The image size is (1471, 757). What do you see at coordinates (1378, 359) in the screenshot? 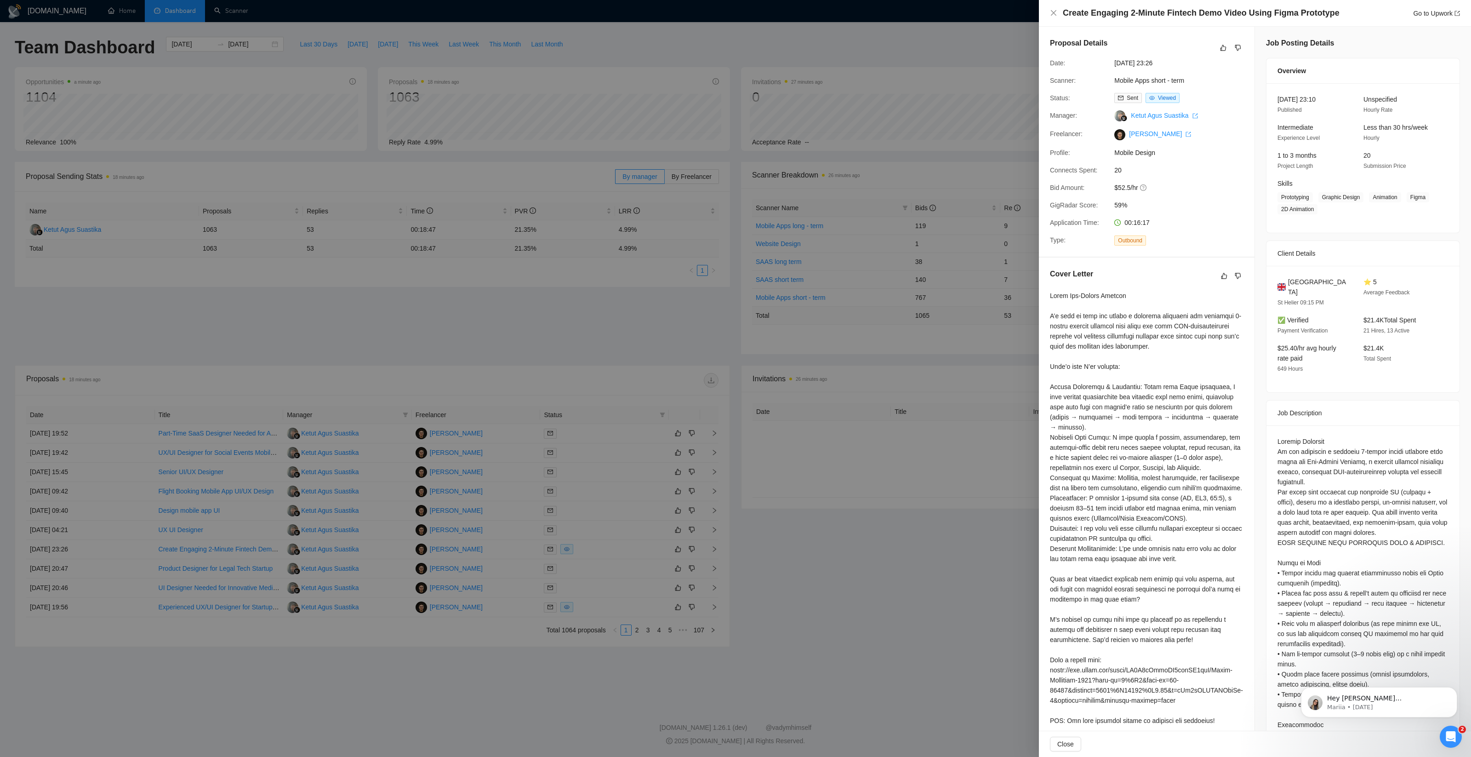
I see `span: Total Spent` at bounding box center [1378, 359].